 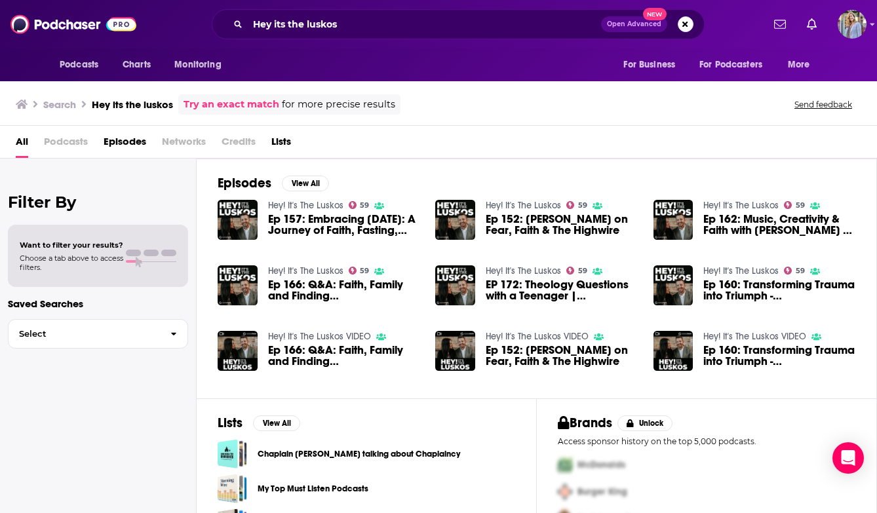 What do you see at coordinates (183, 144) in the screenshot?
I see `span: Networks` at bounding box center [183, 144].